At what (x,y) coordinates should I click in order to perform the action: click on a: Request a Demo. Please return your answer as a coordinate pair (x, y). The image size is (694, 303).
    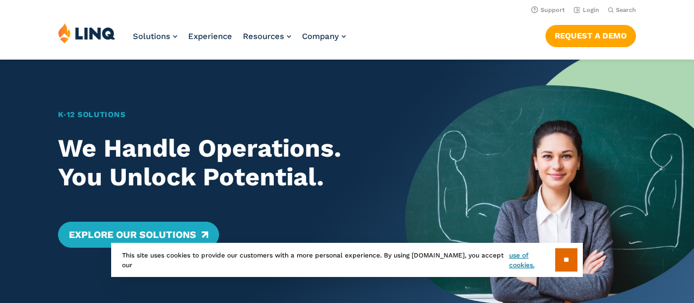
    Looking at the image, I should click on (591, 36).